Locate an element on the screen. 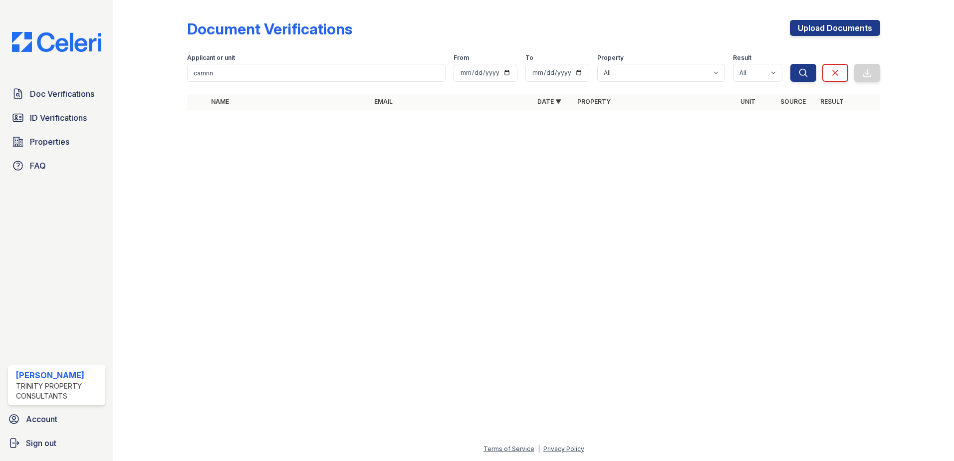  a: Unit is located at coordinates (748, 101).